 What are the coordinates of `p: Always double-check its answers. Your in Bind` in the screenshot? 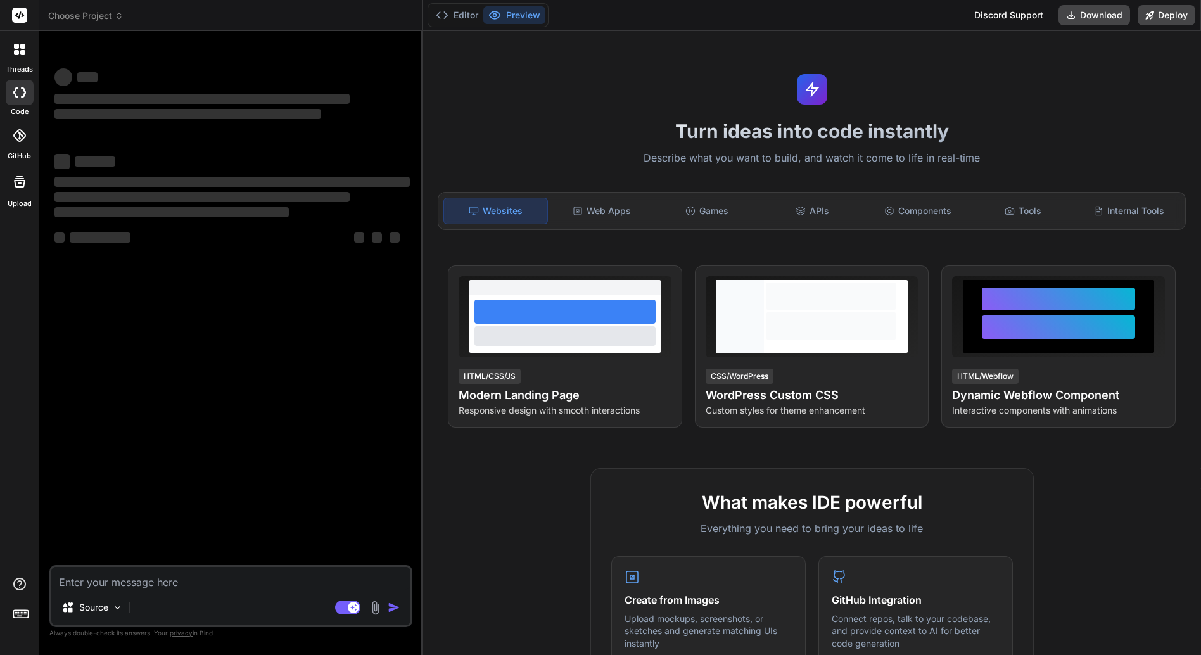 It's located at (231, 633).